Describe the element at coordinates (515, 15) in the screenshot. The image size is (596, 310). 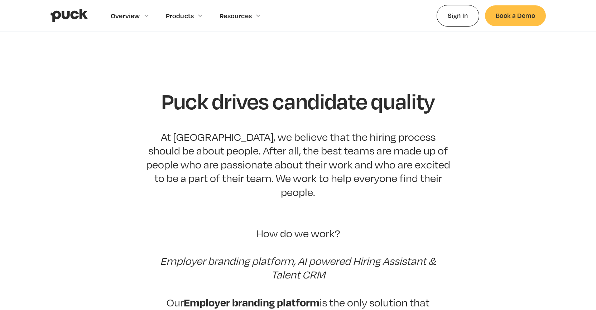
I see `a: Book a Demo` at that location.